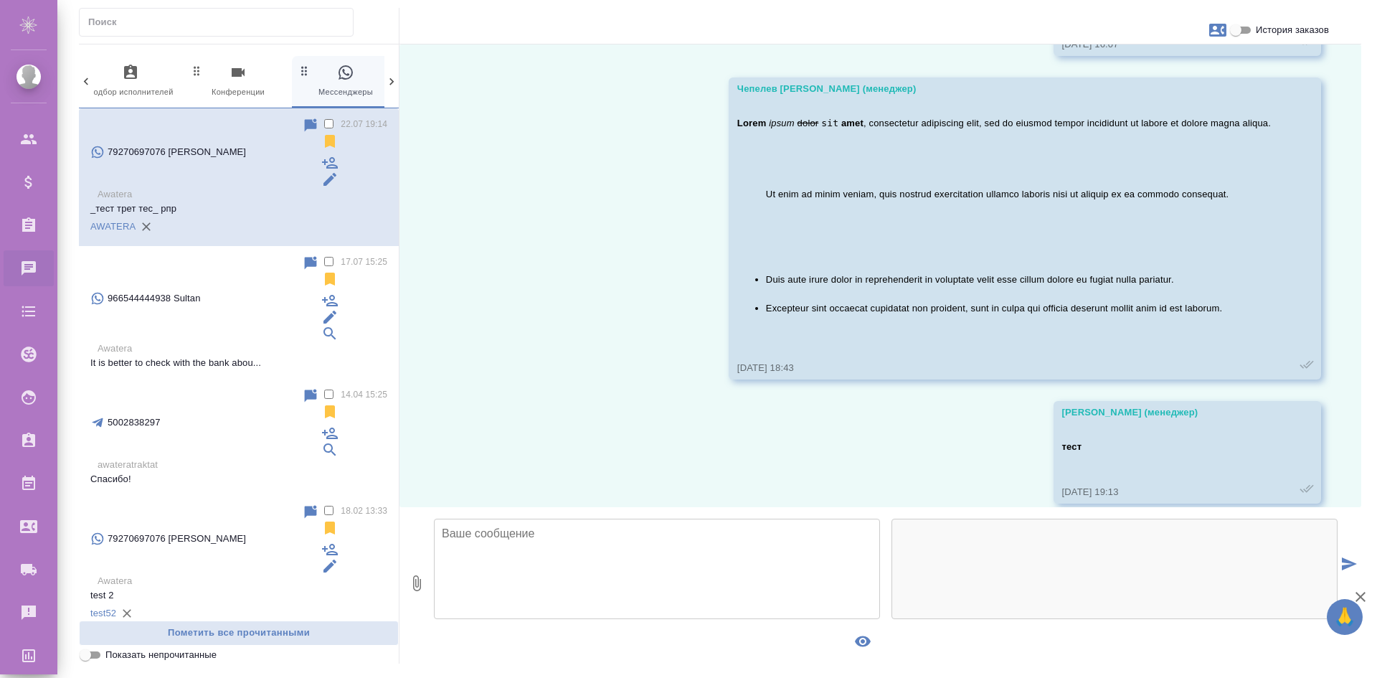 The width and height of the screenshot is (1377, 678). I want to click on span: Пометить все прочитанными, so click(239, 633).